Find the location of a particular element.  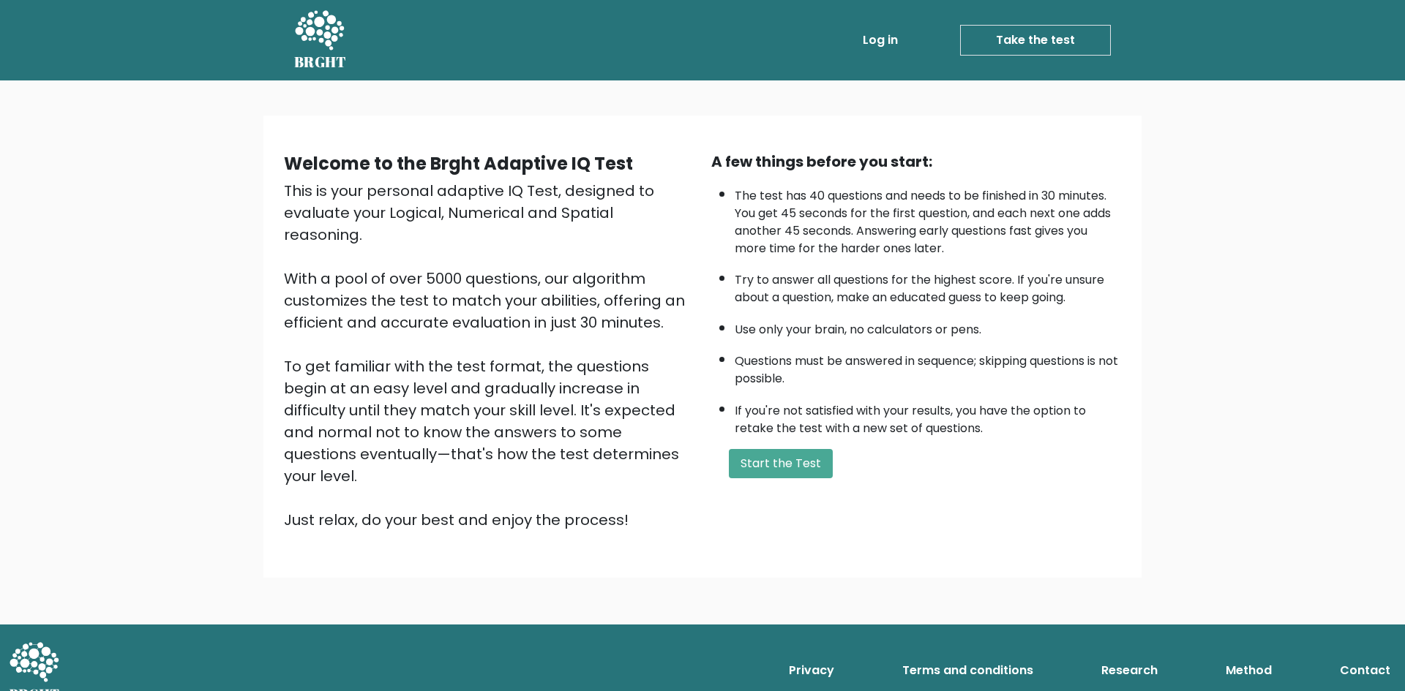

a: Terms and conditions is located at coordinates (967, 671).